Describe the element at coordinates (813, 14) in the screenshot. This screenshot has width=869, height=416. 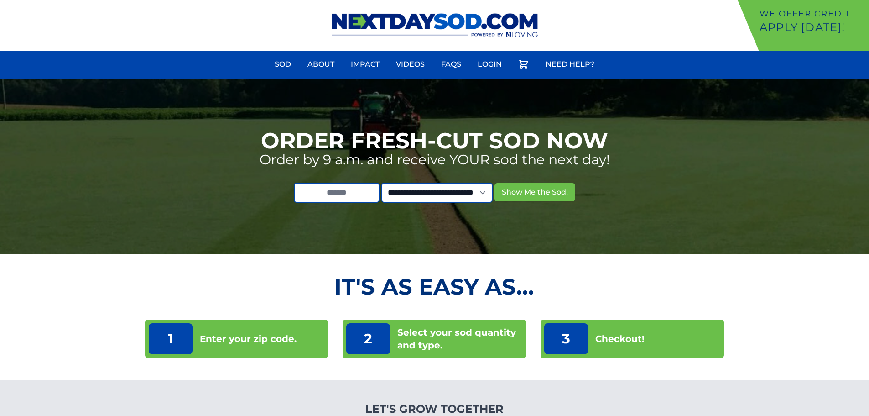
I see `p: We offer Credit` at that location.